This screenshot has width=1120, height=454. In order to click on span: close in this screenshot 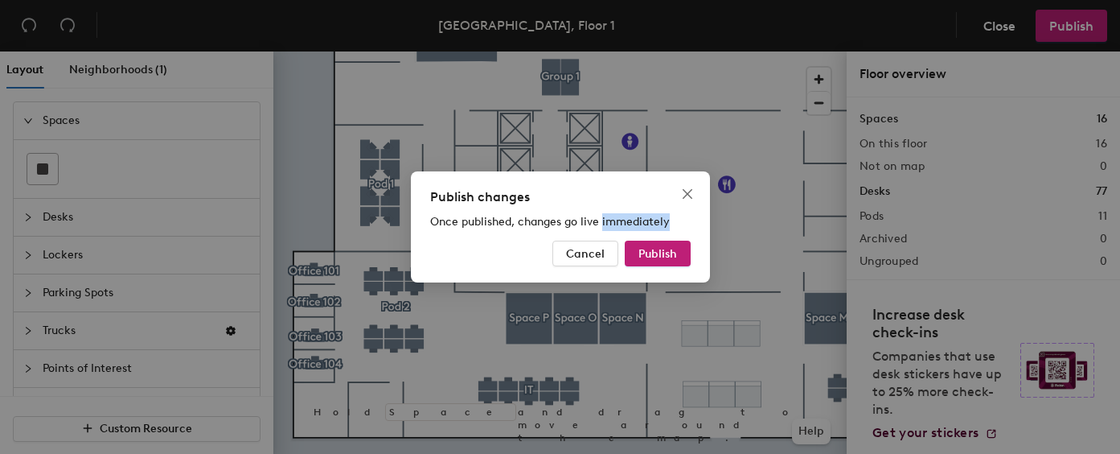, I will do `click(688, 194)`.